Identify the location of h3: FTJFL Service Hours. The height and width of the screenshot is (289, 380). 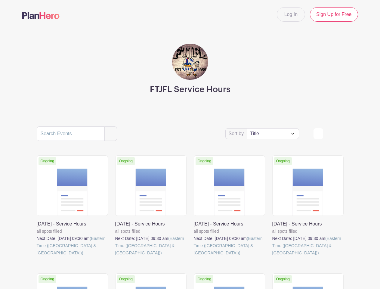
(190, 90).